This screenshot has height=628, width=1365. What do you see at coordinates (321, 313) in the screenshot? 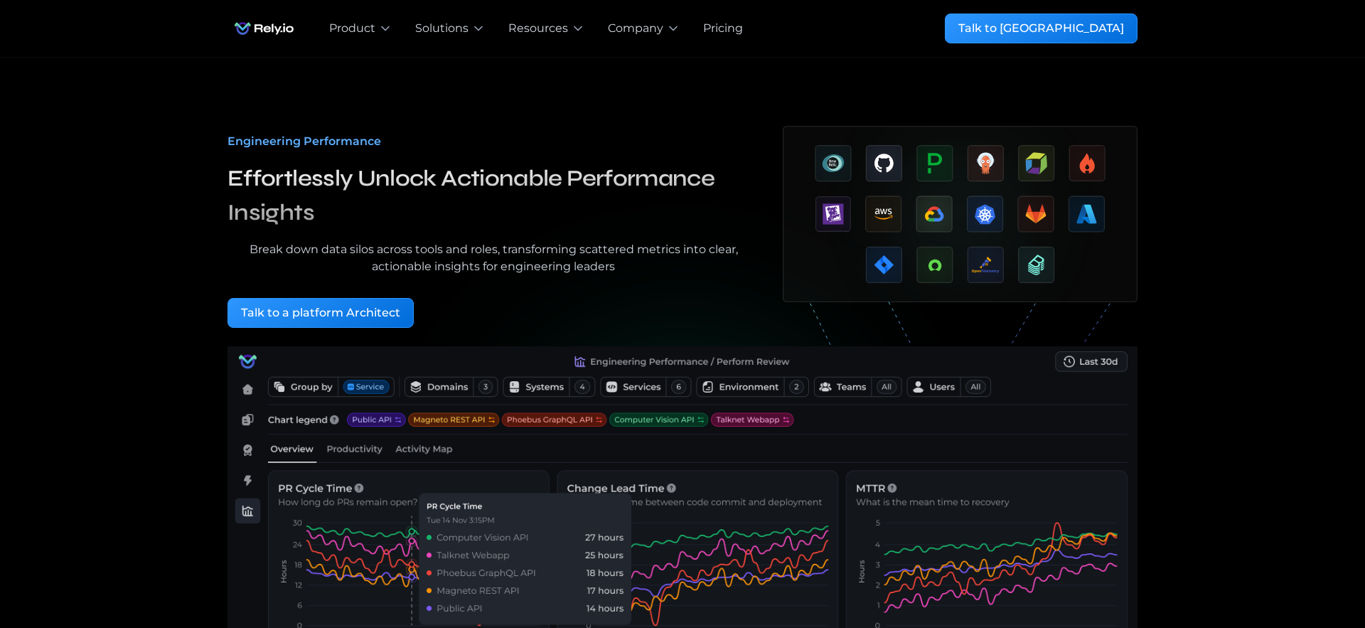
I see `div: Talk to a platform Architect` at bounding box center [321, 313].